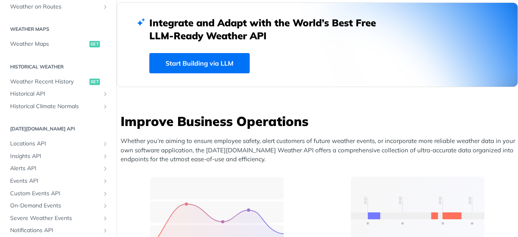 The width and height of the screenshot is (518, 237). I want to click on button: Show subpages for Alerts API, so click(105, 168).